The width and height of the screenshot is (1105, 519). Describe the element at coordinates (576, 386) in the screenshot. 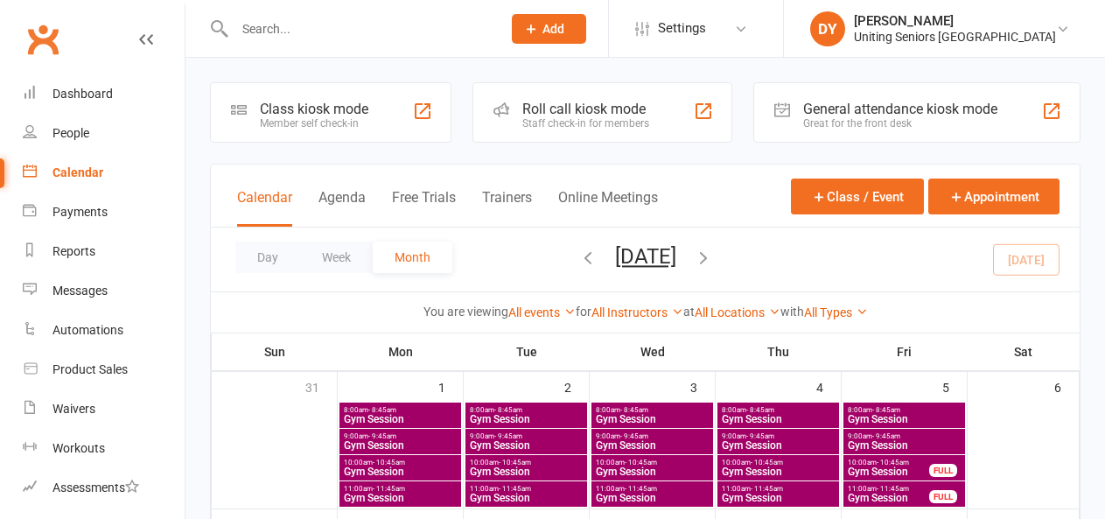

I see `div: 2` at that location.